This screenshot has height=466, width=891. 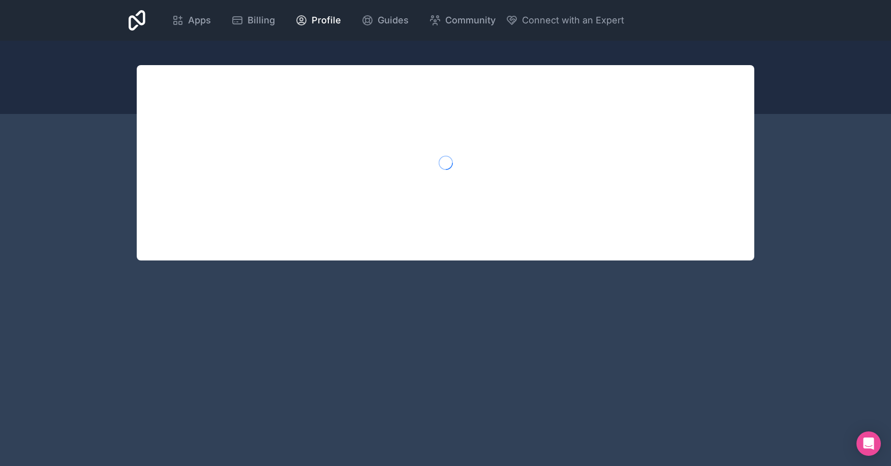 What do you see at coordinates (326, 20) in the screenshot?
I see `span: Profile` at bounding box center [326, 20].